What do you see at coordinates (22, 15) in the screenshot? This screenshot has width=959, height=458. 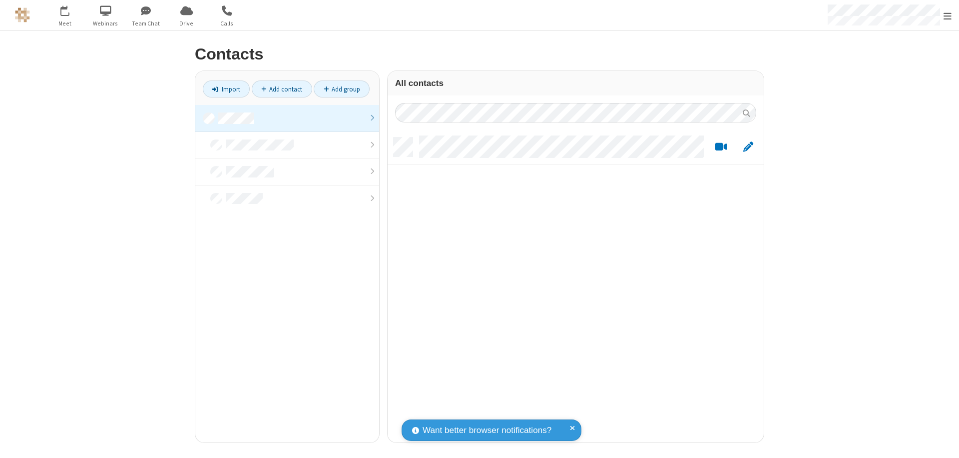 I see `img: QA Selenium DO NOT DELETE OR CHANGE` at bounding box center [22, 15].